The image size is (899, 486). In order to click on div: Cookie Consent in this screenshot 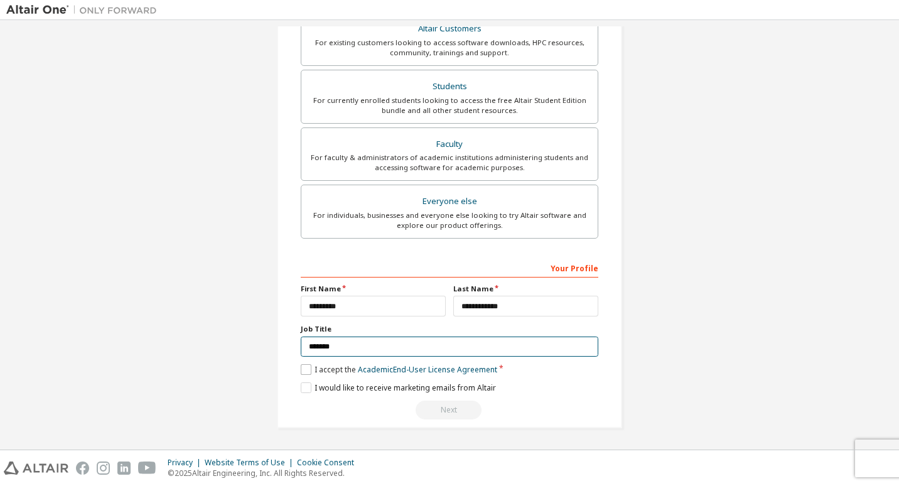, I will do `click(329, 463)`.